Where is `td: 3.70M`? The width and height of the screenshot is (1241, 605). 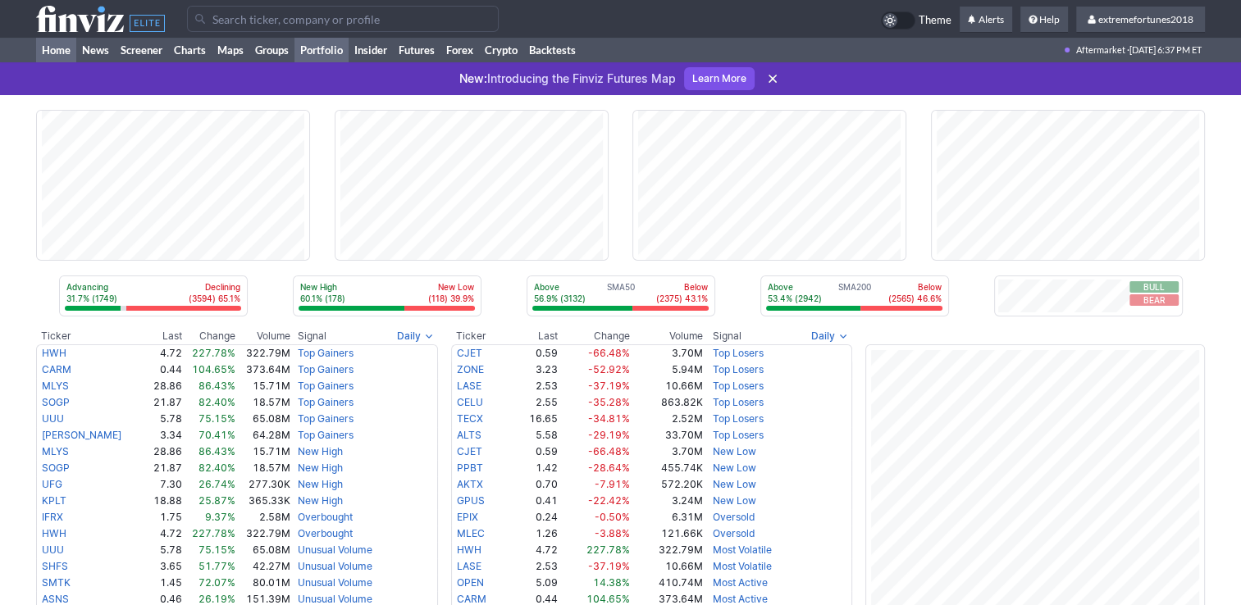
td: 3.70M is located at coordinates (668, 353).